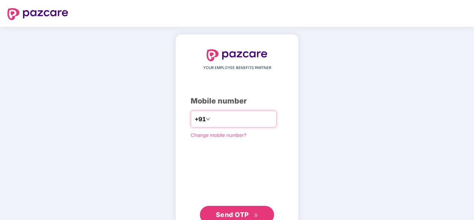 This screenshot has height=220, width=474. Describe the element at coordinates (219, 135) in the screenshot. I see `span: Change mobile number?` at that location.